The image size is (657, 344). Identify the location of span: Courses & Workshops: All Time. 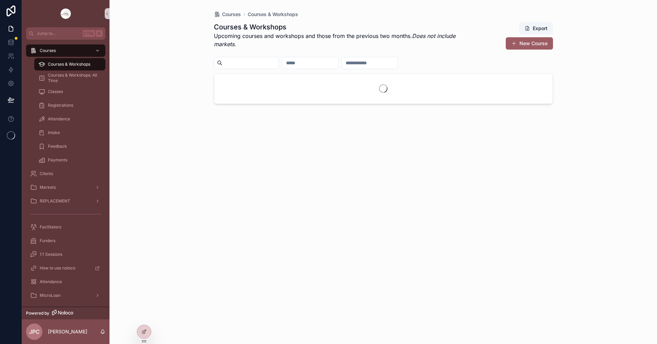
(73, 78).